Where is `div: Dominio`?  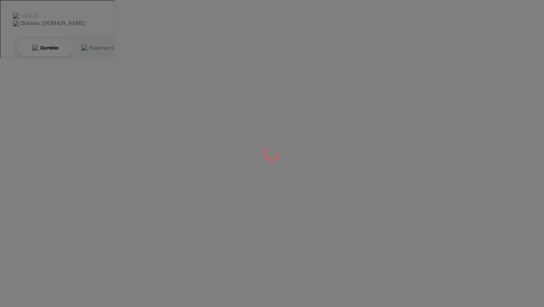 div: Dominio is located at coordinates (49, 47).